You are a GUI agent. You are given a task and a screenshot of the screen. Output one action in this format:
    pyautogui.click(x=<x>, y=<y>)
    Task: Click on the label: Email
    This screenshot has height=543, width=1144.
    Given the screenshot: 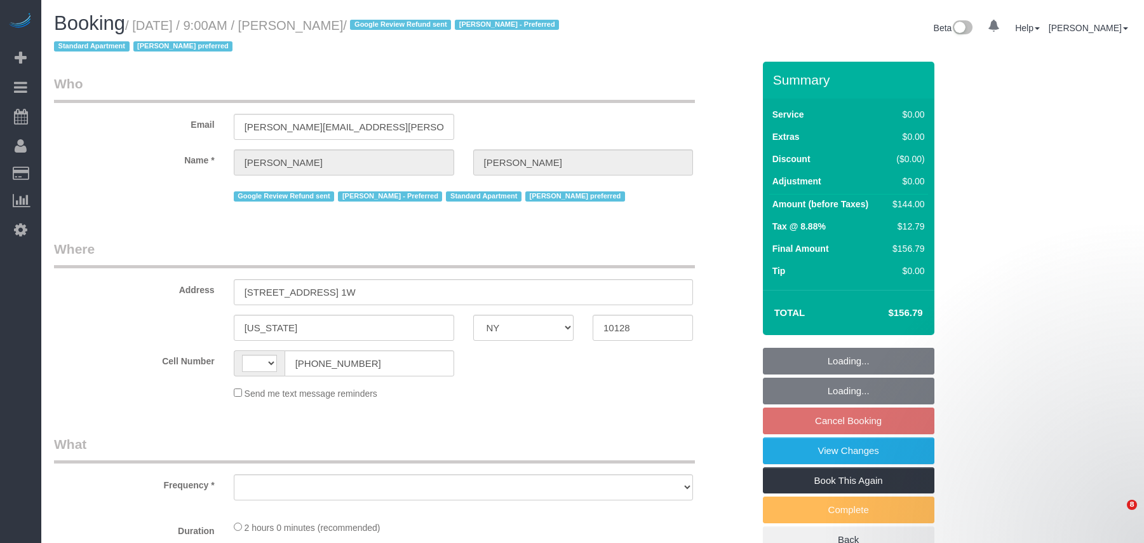 What is the action you would take?
    pyautogui.click(x=134, y=122)
    